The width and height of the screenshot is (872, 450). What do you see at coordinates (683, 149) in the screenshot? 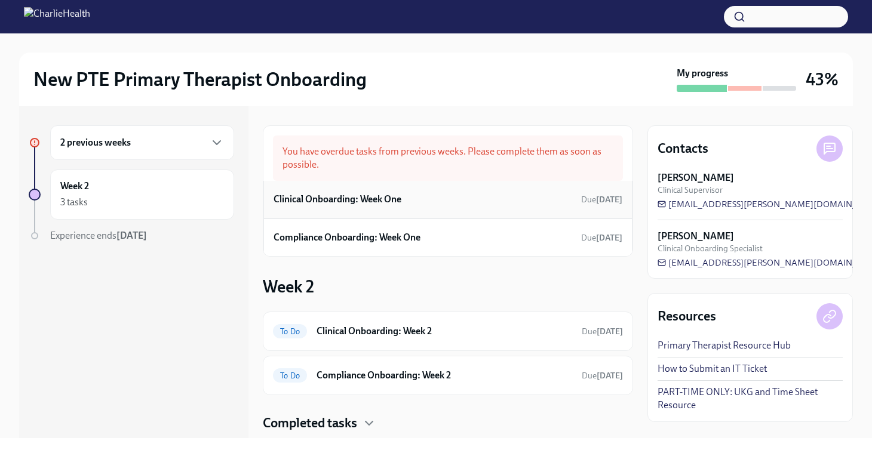
I see `h4: Contacts` at bounding box center [683, 149].